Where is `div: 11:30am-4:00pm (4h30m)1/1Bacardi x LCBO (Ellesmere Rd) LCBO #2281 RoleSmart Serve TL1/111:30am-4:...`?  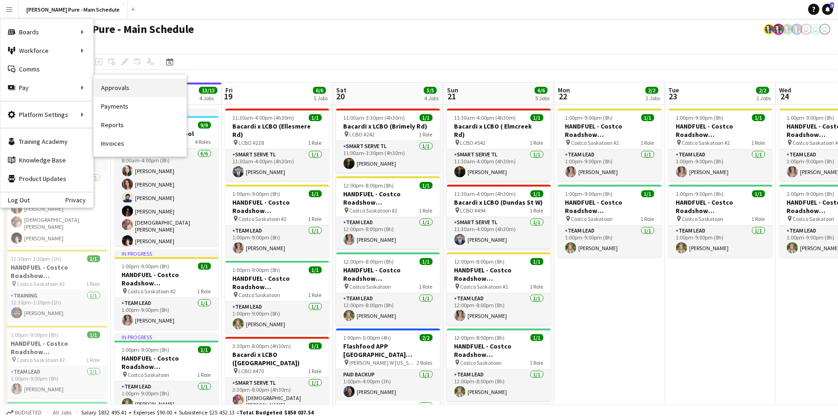 div: 11:30am-4:00pm (4h30m)1/1Bacardi x LCBO (Ellesmere Rd) LCBO #2281 RoleSmart Serve TL1/111:30am-4:... is located at coordinates (277, 145).